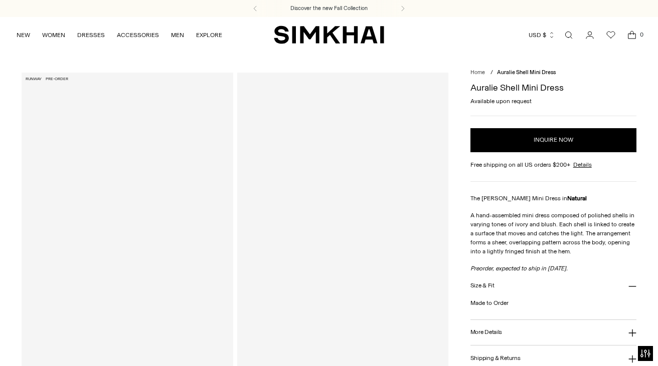  I want to click on span: 0, so click(641, 35).